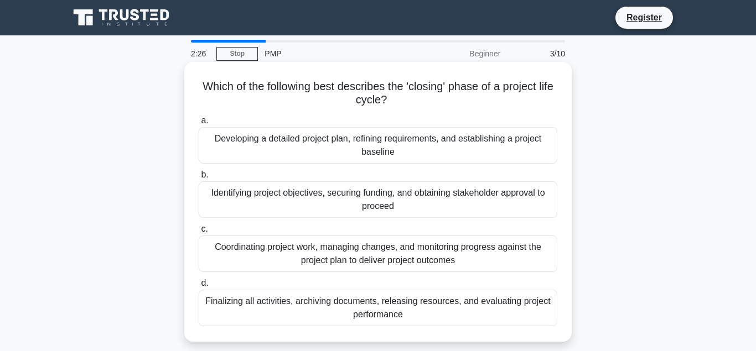  What do you see at coordinates (237, 54) in the screenshot?
I see `a: Stop` at bounding box center [237, 54].